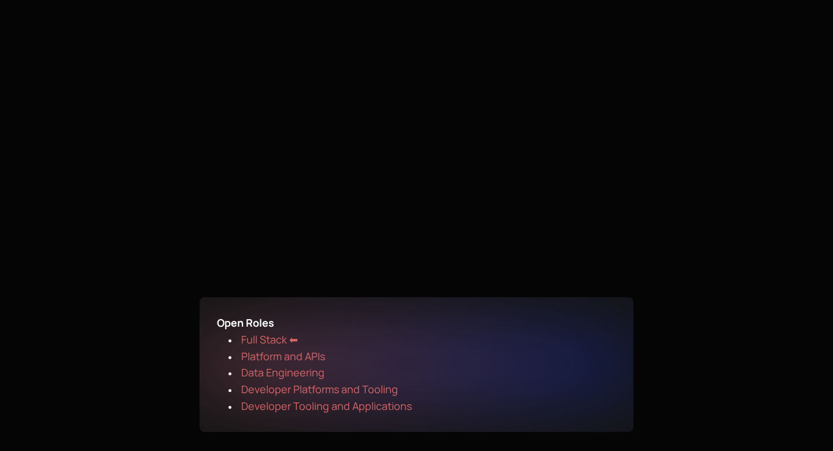 Image resolution: width=833 pixels, height=451 pixels. What do you see at coordinates (326, 407) in the screenshot?
I see `a: Developer Tooling and Applications` at bounding box center [326, 407].